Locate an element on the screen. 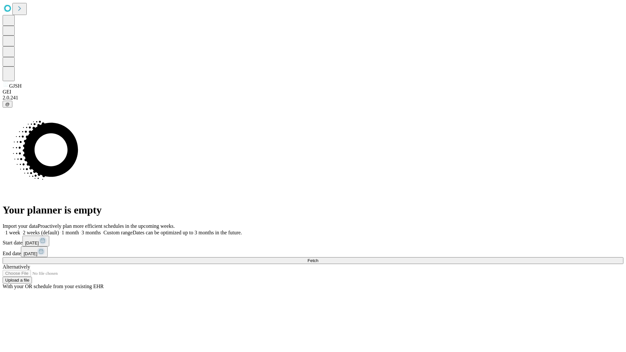 This screenshot has height=352, width=626. span: With your OR schedule from your existing EHR is located at coordinates (53, 286).